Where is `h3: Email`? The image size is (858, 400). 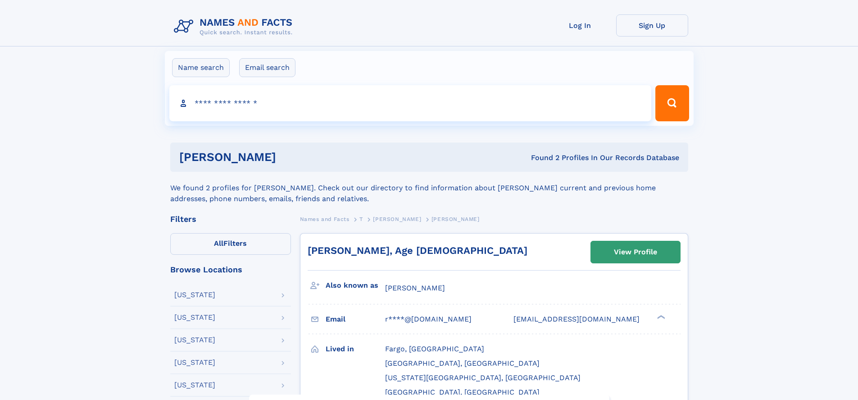 h3: Email is located at coordinates (355, 319).